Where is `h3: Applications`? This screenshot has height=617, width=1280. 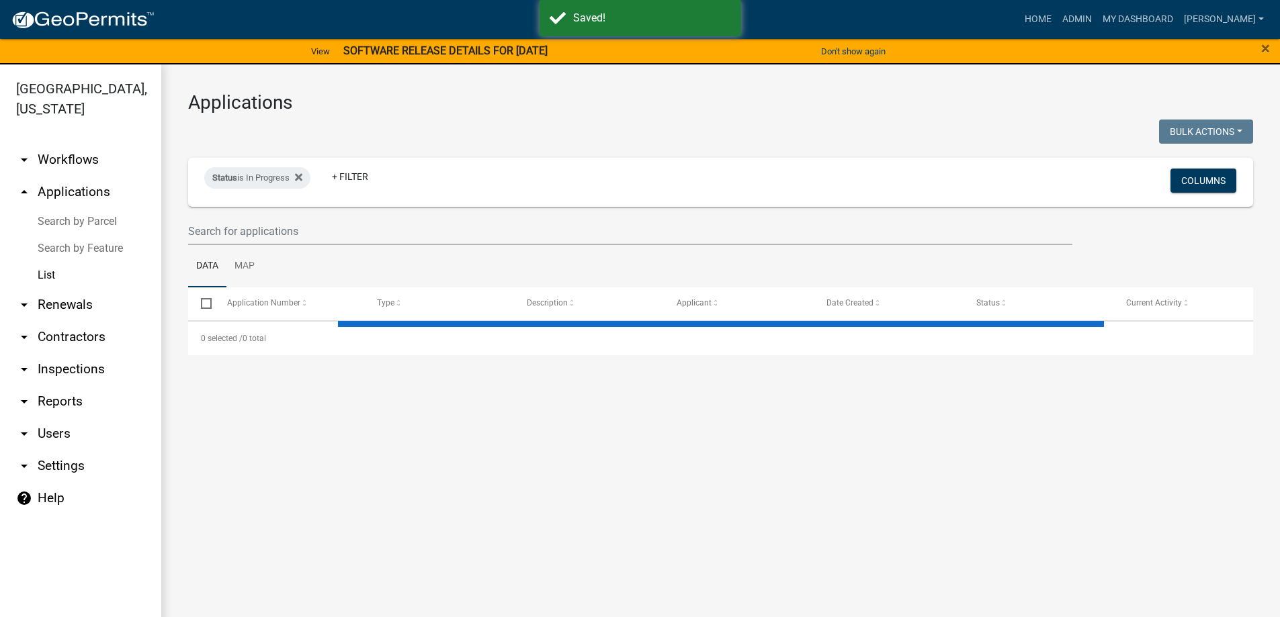 h3: Applications is located at coordinates (720, 103).